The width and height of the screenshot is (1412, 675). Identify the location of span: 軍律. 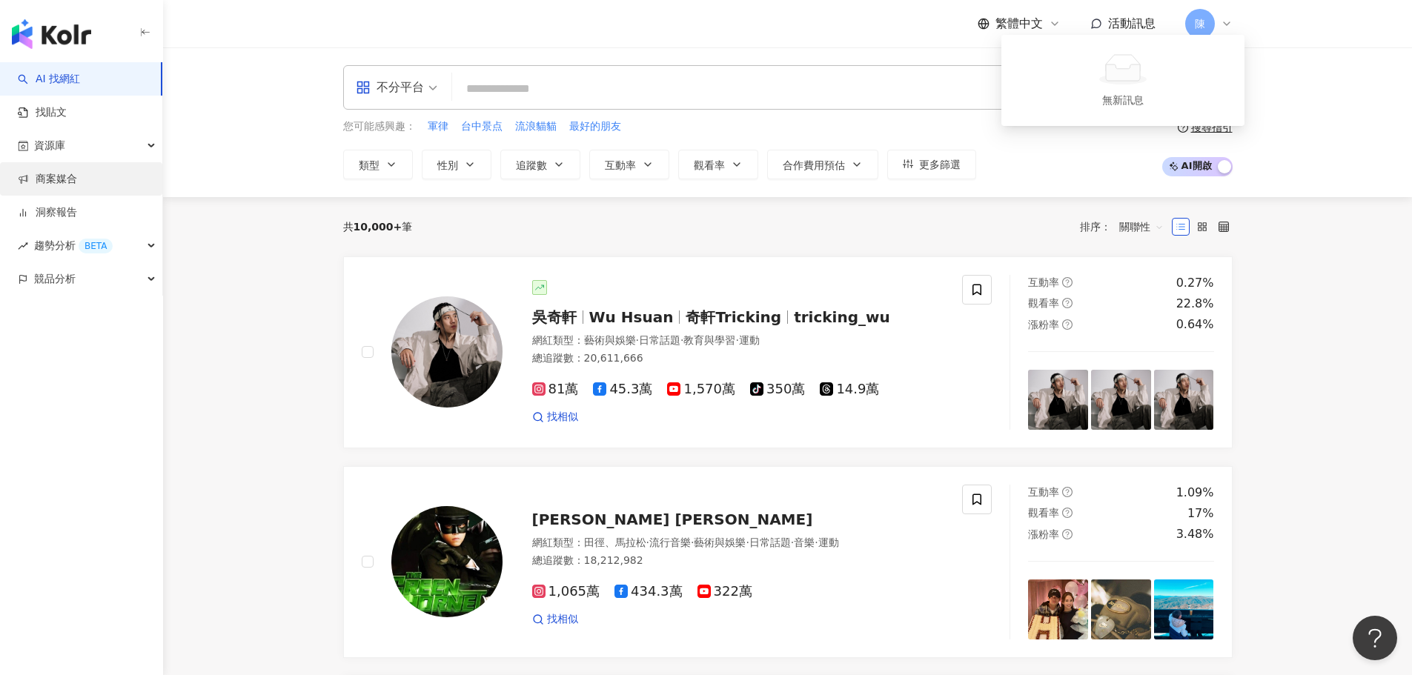
(438, 127).